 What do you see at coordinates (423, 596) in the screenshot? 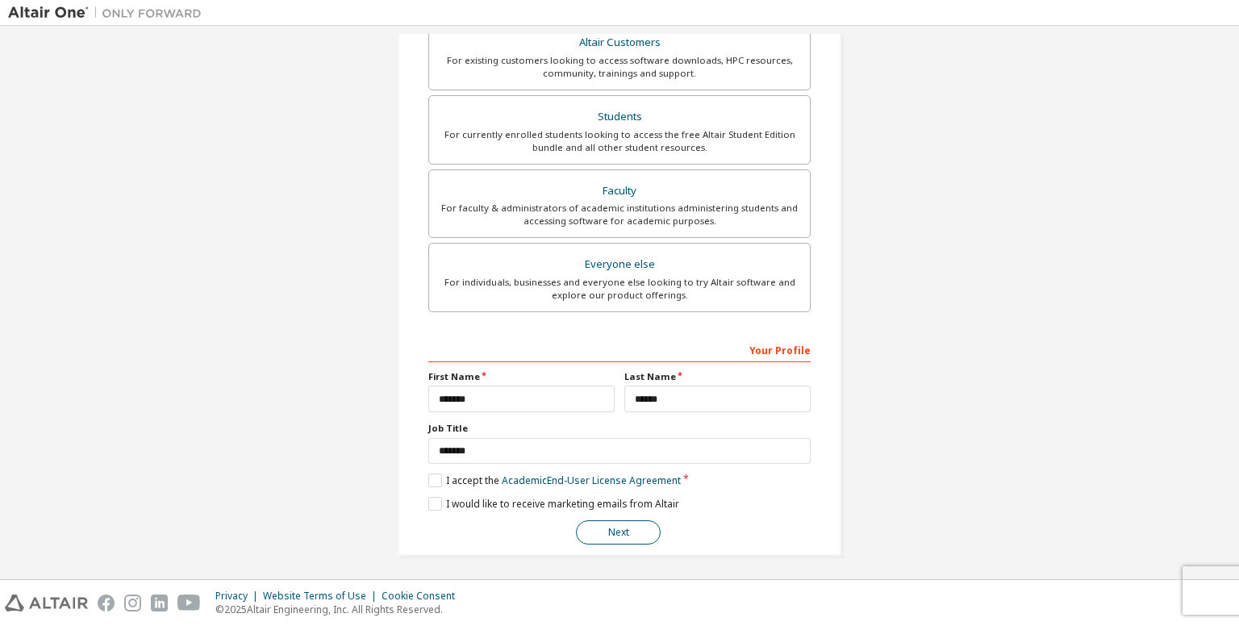
I see `div: Cookie Consent` at bounding box center [423, 596].